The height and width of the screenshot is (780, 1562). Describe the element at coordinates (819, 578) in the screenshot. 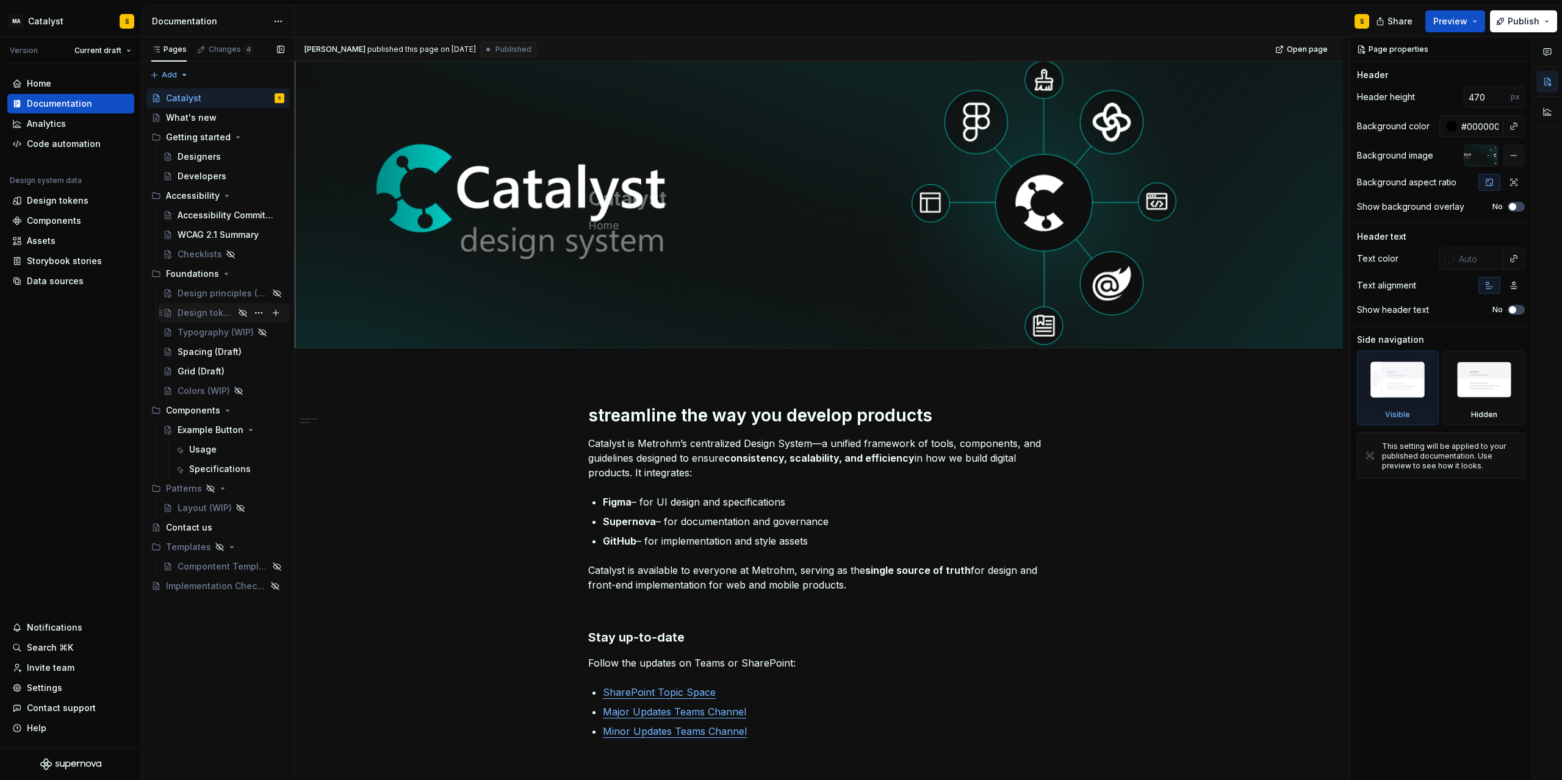

I see `p: Catalyst is available to everyone at Metrohm, serving as the for design and front-end implementat...` at that location.